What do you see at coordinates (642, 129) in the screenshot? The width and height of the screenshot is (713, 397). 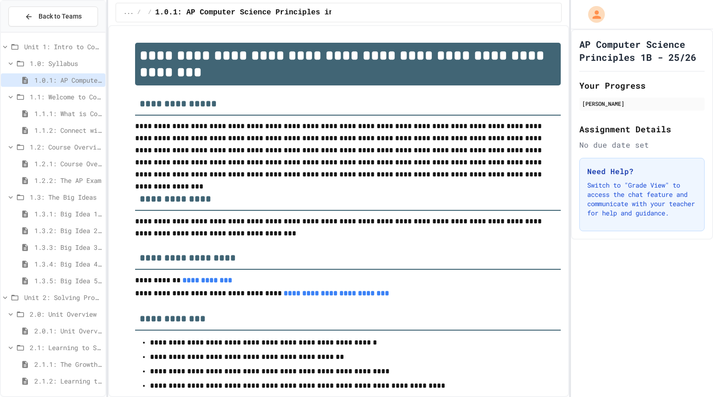 I see `h2: Assignment Details` at bounding box center [642, 129].